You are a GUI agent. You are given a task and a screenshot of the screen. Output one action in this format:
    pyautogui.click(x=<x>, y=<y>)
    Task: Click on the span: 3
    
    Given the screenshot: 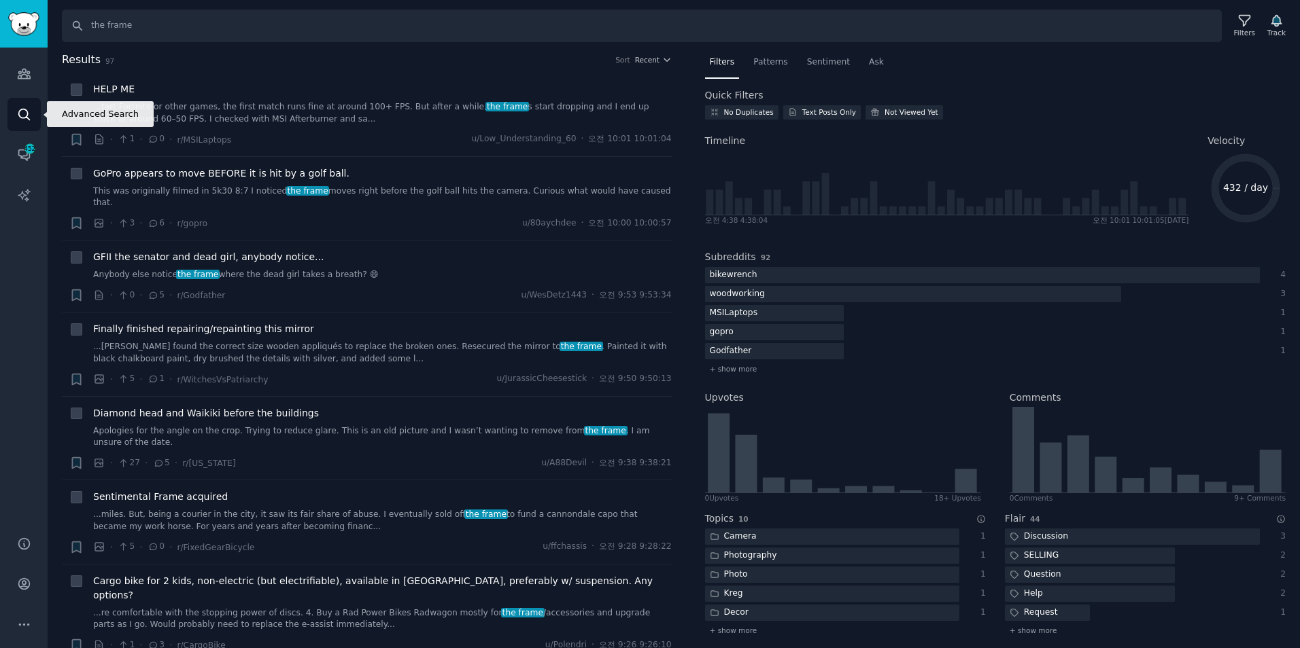 What is the action you would take?
    pyautogui.click(x=126, y=224)
    